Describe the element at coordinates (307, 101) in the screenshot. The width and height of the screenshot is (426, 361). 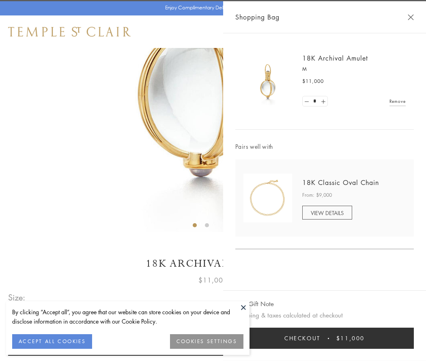
I see `a: Set quantity to 0` at that location.